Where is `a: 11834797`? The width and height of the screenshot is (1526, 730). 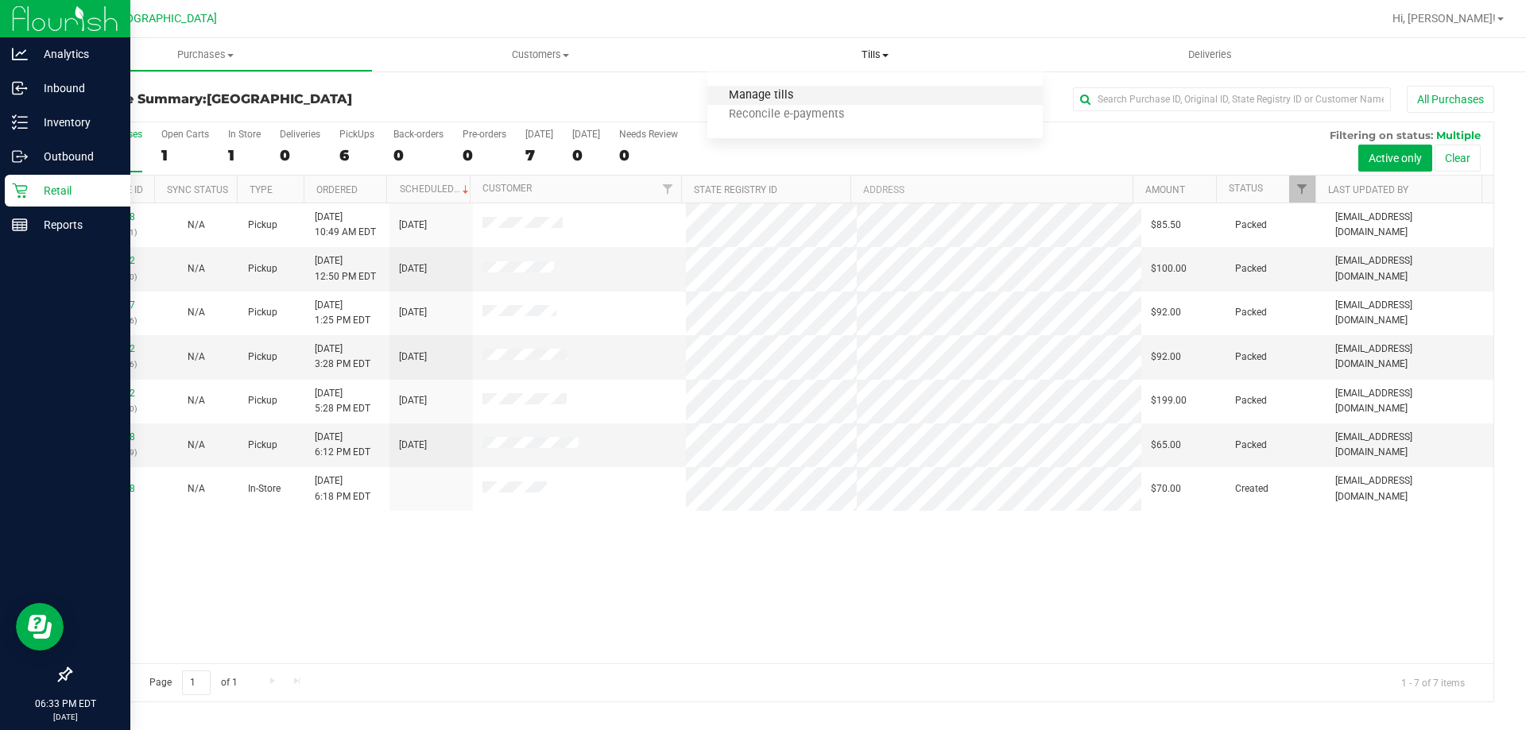 a: 11834797 is located at coordinates (113, 305).